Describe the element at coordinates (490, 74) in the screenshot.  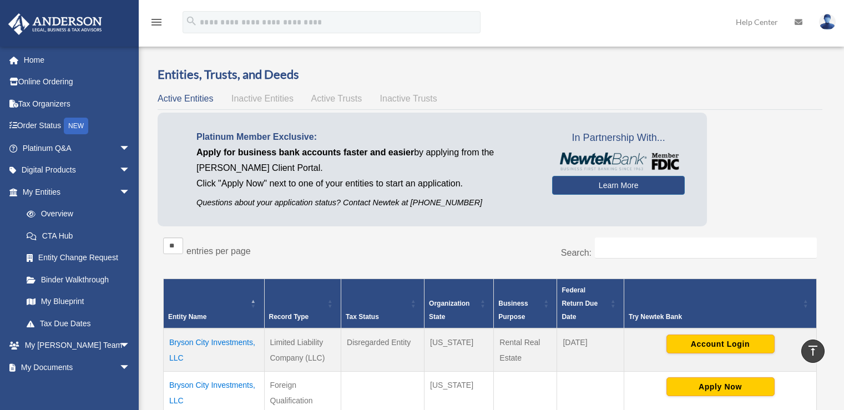
I see `h3: Entities, Trusts, and Deeds` at that location.